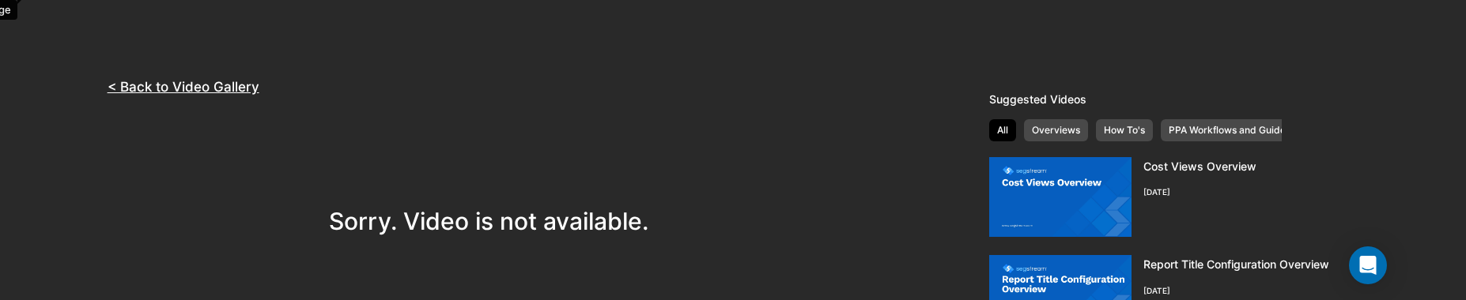 This screenshot has width=1466, height=300. Describe the element at coordinates (1182, 99) in the screenshot. I see `h5: Suggested Videos` at that location.